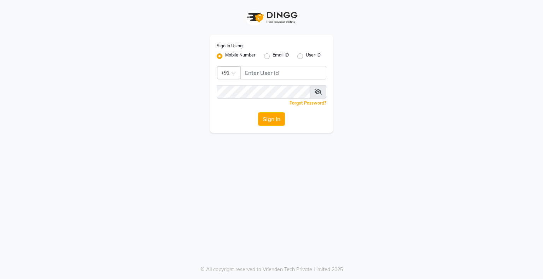 The height and width of the screenshot is (279, 543). What do you see at coordinates (240, 56) in the screenshot?
I see `label: Mobile Number` at bounding box center [240, 56].